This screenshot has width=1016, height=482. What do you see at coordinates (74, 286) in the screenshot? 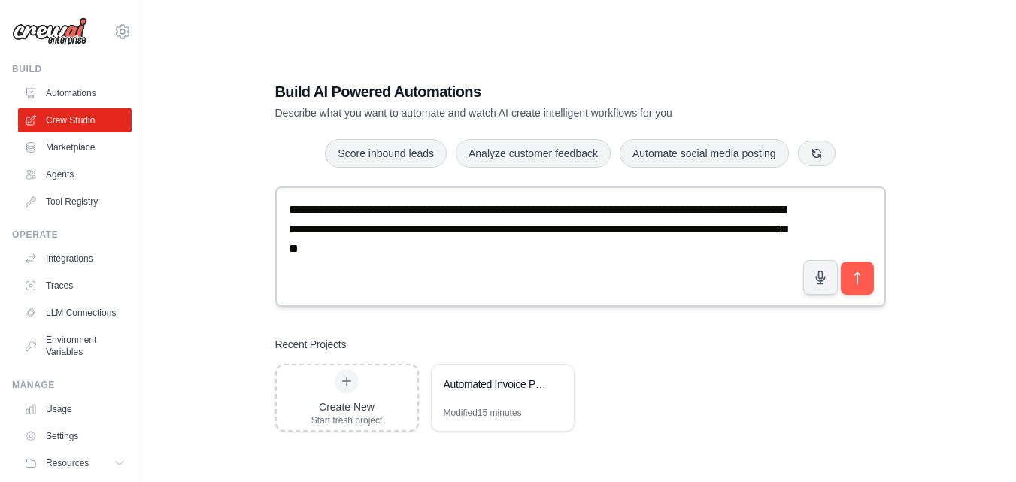
I see `a: Traces` at bounding box center [74, 286].